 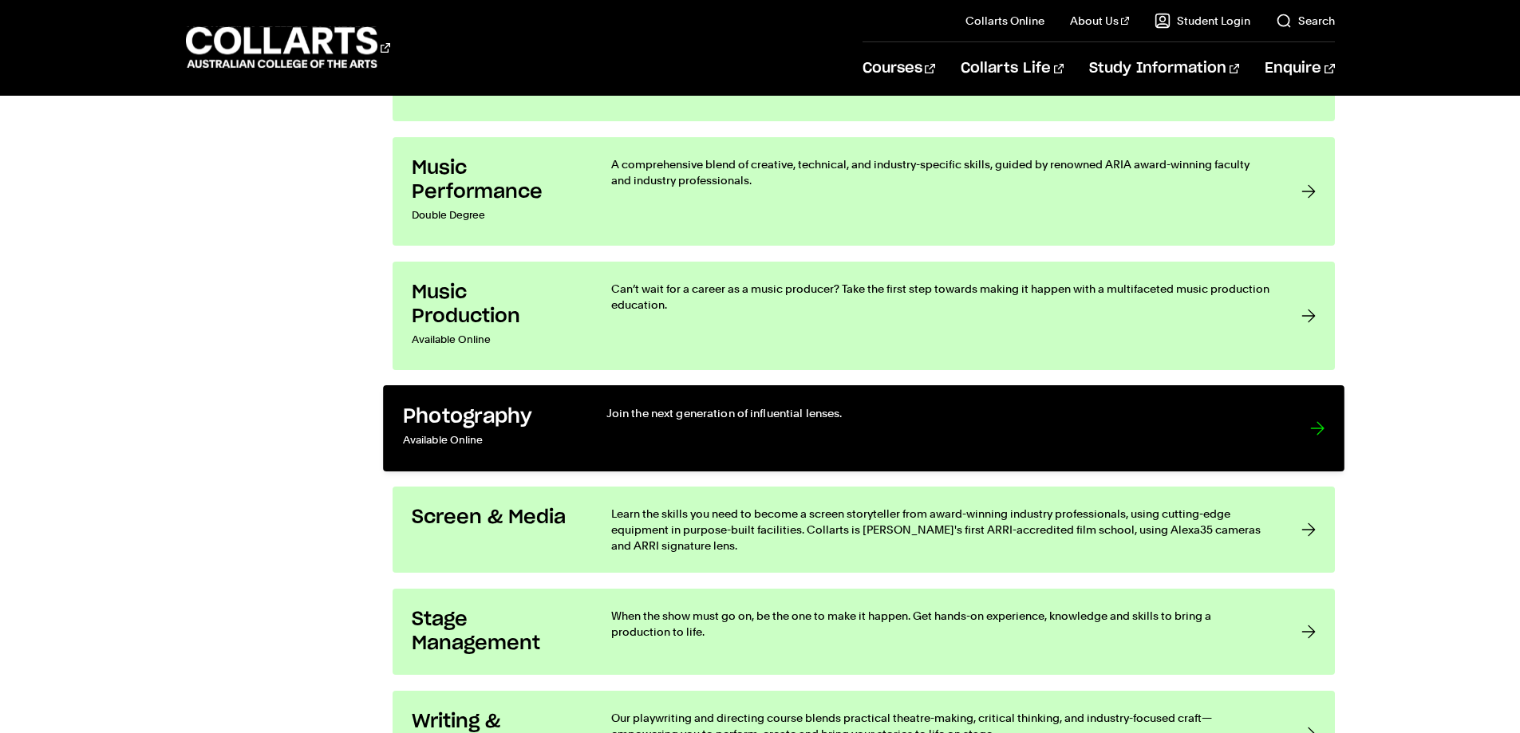 I want to click on p: Double Degree, so click(x=496, y=215).